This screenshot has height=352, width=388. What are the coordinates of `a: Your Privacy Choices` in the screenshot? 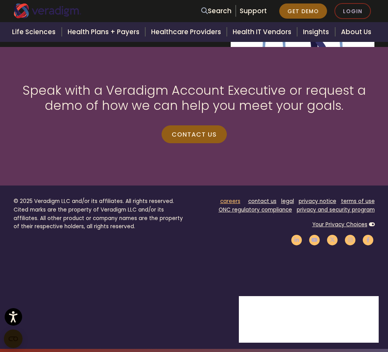 It's located at (340, 224).